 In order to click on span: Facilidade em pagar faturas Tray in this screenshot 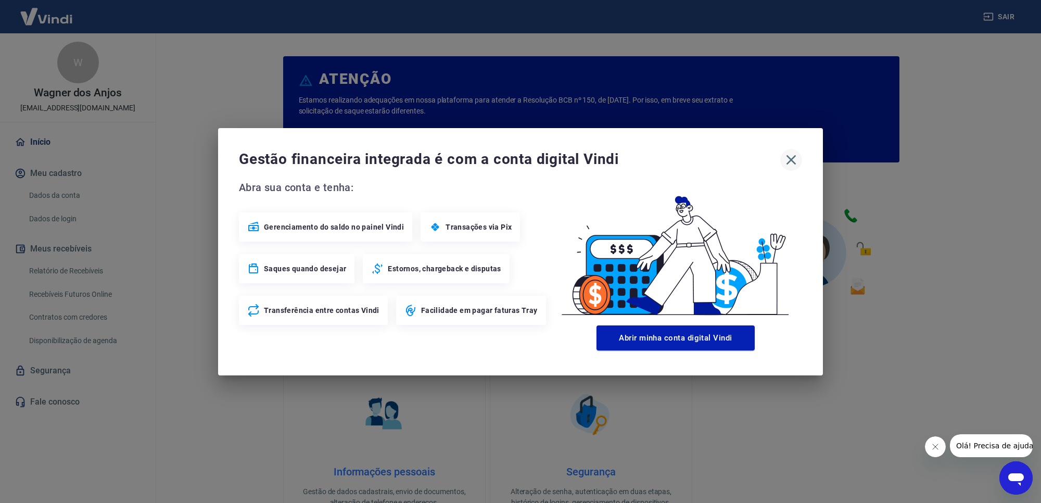, I will do `click(479, 310)`.